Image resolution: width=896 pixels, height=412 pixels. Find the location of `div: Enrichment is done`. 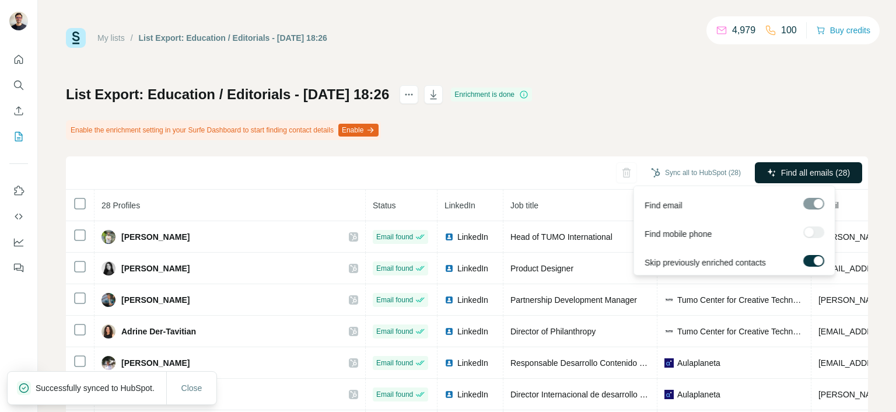

div: Enrichment is done is located at coordinates (491, 94).